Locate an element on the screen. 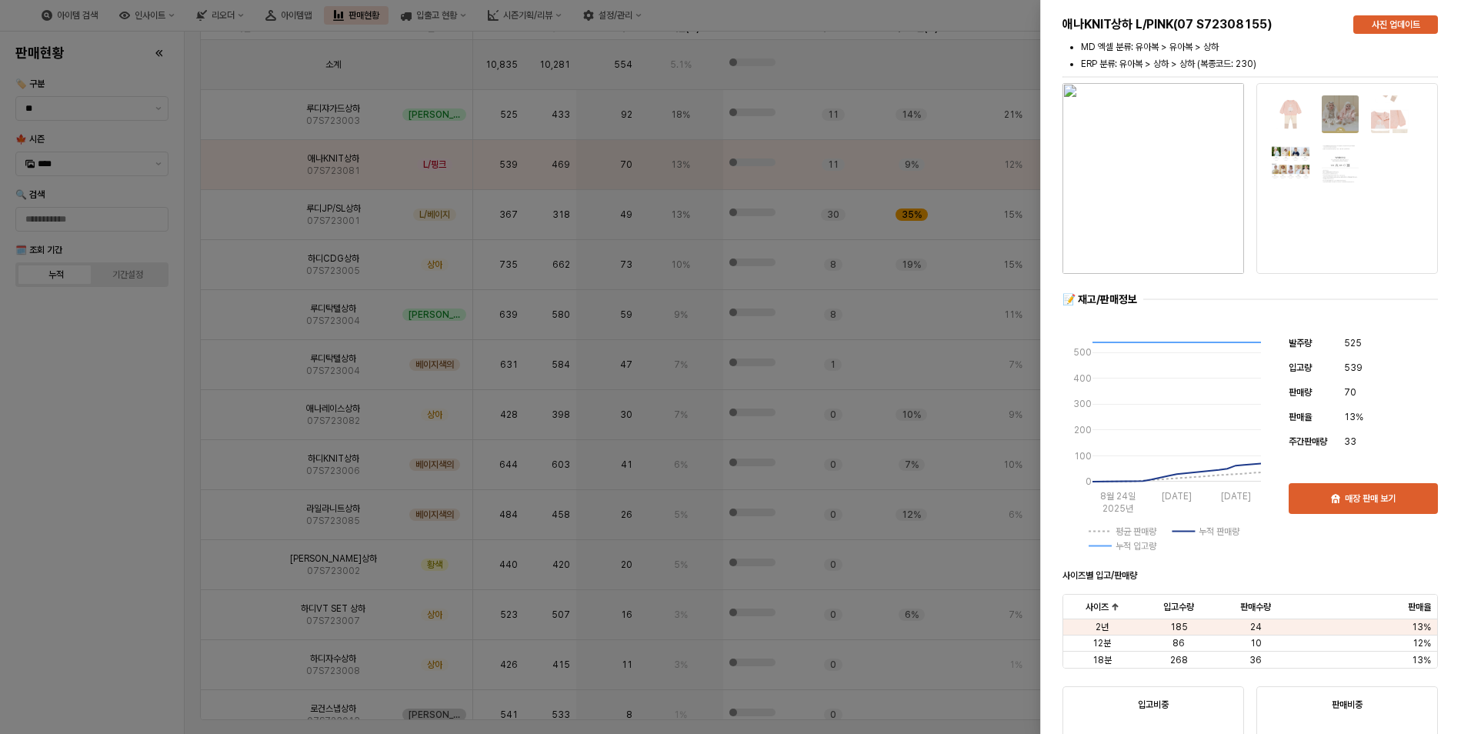  div: 📝 재고/판매정보 is located at coordinates (1099, 299).